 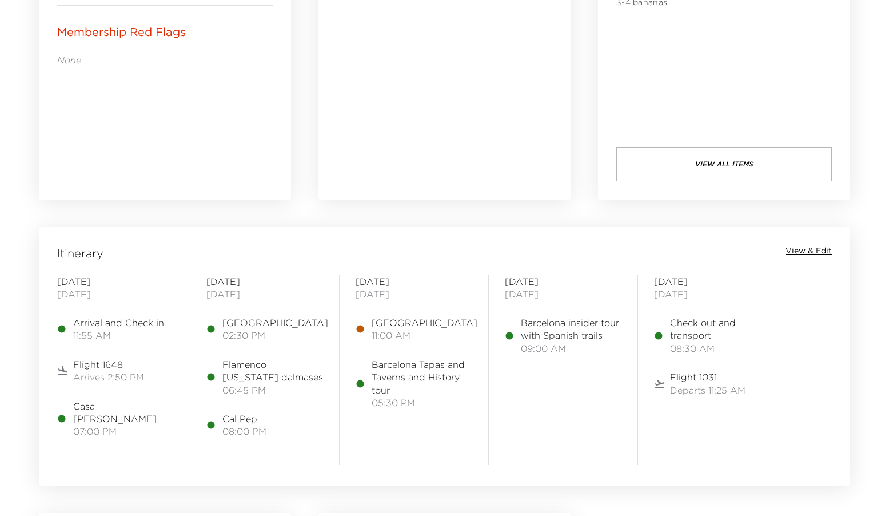 I want to click on span: 08:30 AM, so click(x=720, y=348).